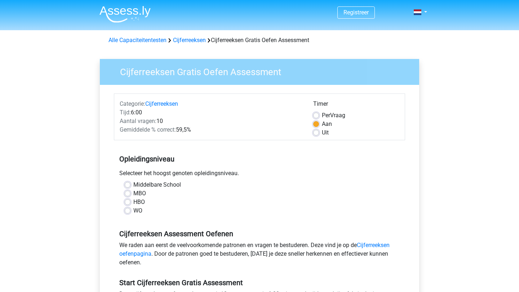 The width and height of the screenshot is (519, 292). Describe the element at coordinates (259, 175) in the screenshot. I see `div: Selecteer het hoogst genoten opleidingsniveau.` at that location.